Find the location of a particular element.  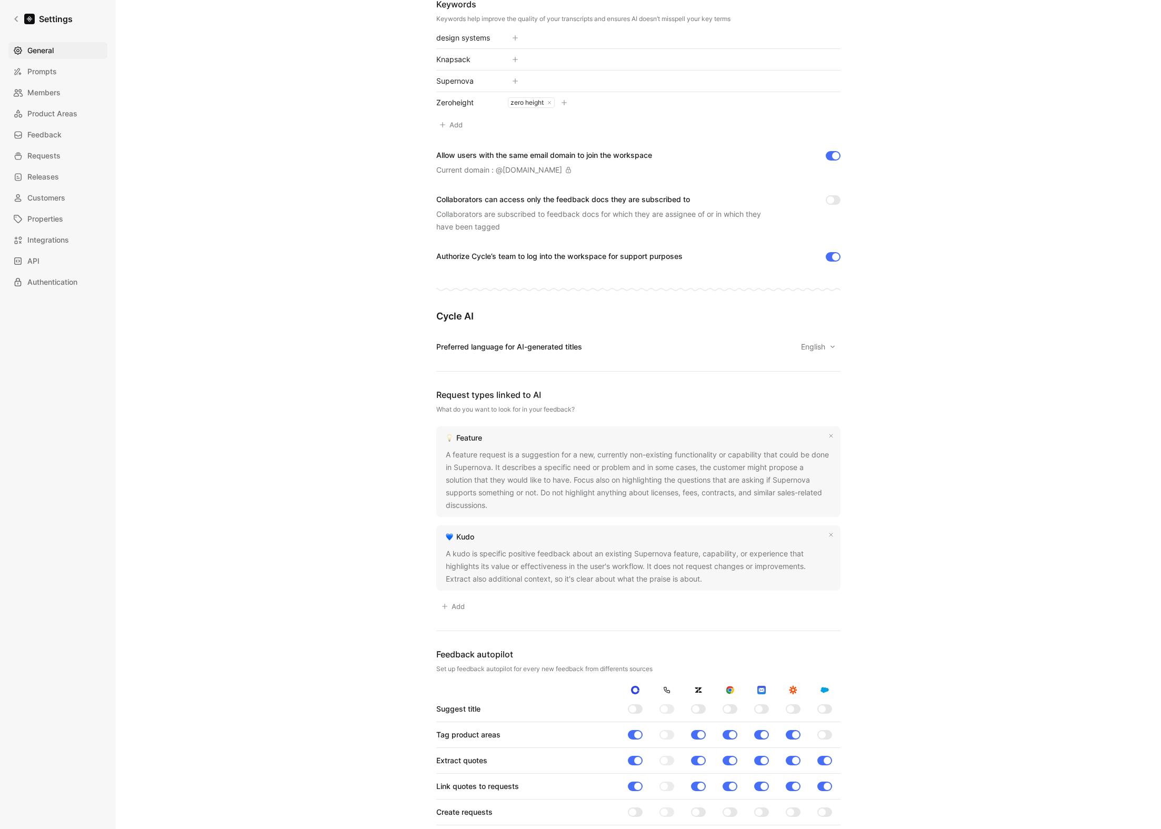

span: Integrations is located at coordinates (48, 240).